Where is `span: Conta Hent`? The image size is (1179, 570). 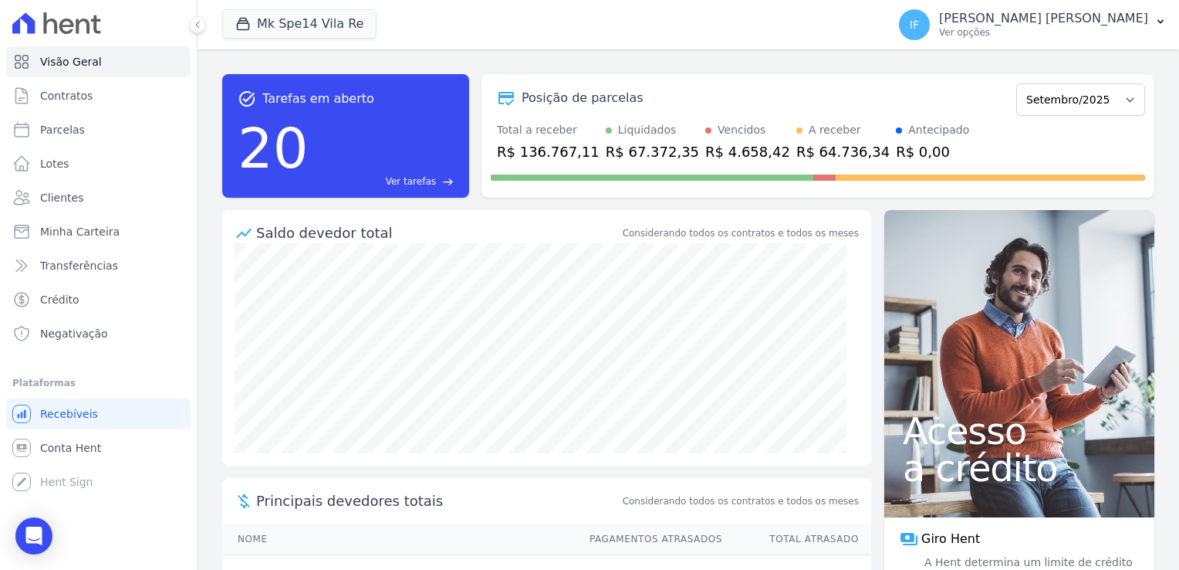
span: Conta Hent is located at coordinates (70, 448).